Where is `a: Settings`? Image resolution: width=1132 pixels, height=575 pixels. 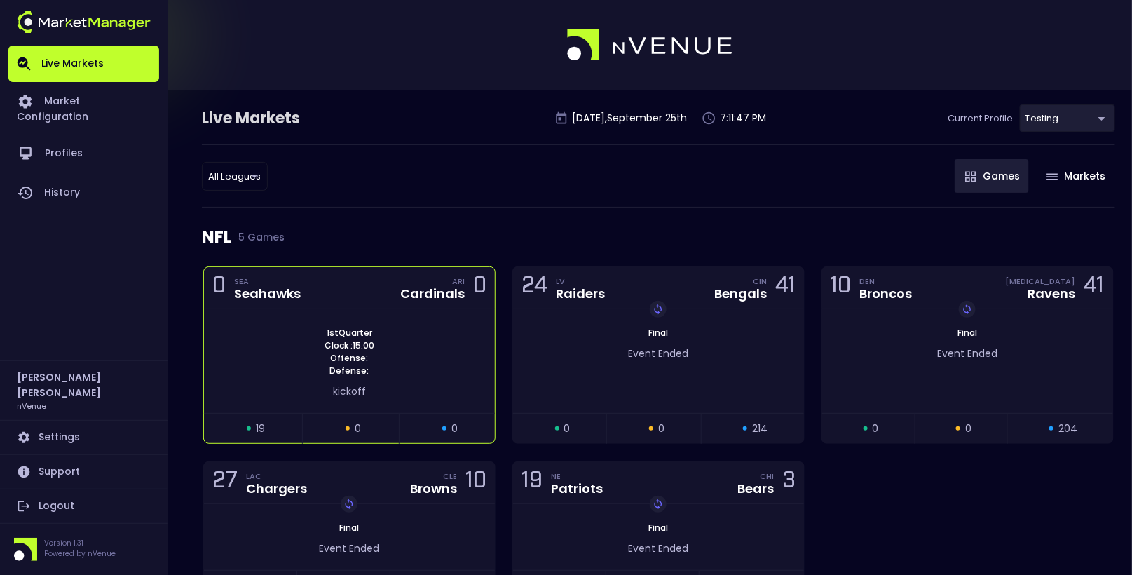 a: Settings is located at coordinates (83, 437).